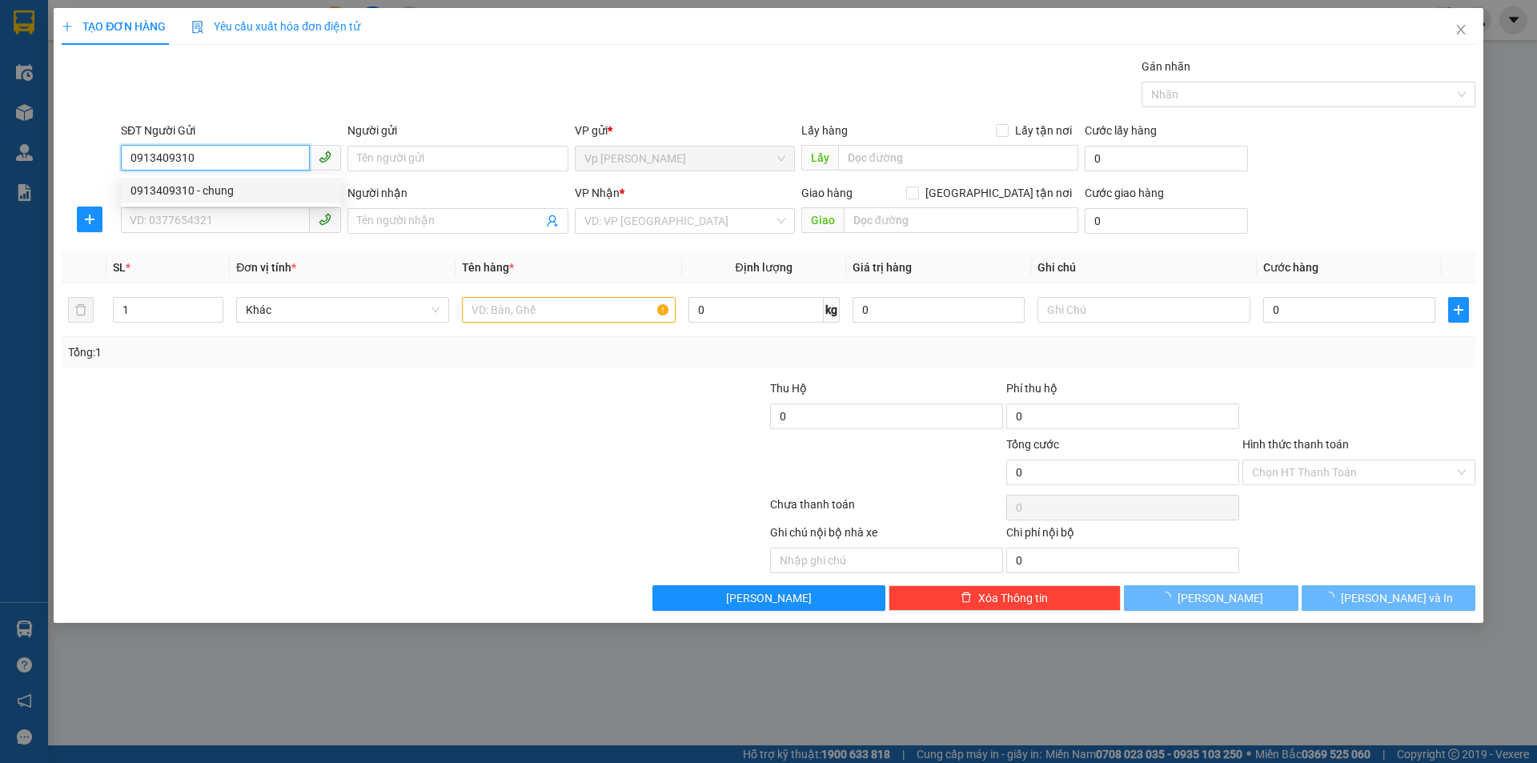  I want to click on input: Cước giao hàng, so click(1167, 221).